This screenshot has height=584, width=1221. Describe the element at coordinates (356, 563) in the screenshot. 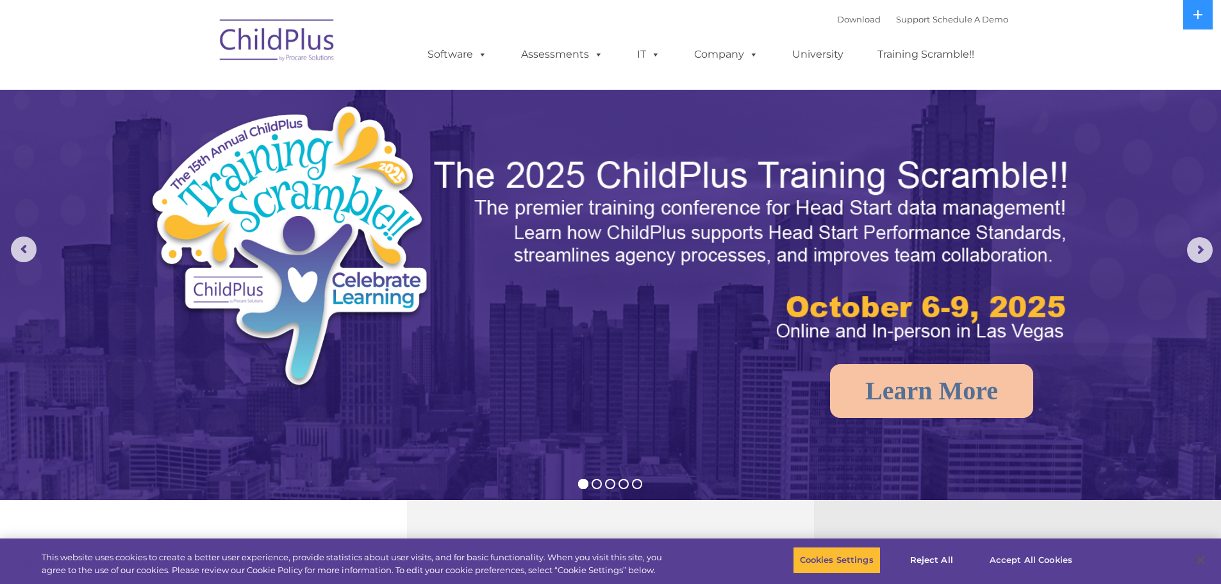

I see `div: This website uses cookies to create a better user experience, provide statistics about user visit...` at that location.